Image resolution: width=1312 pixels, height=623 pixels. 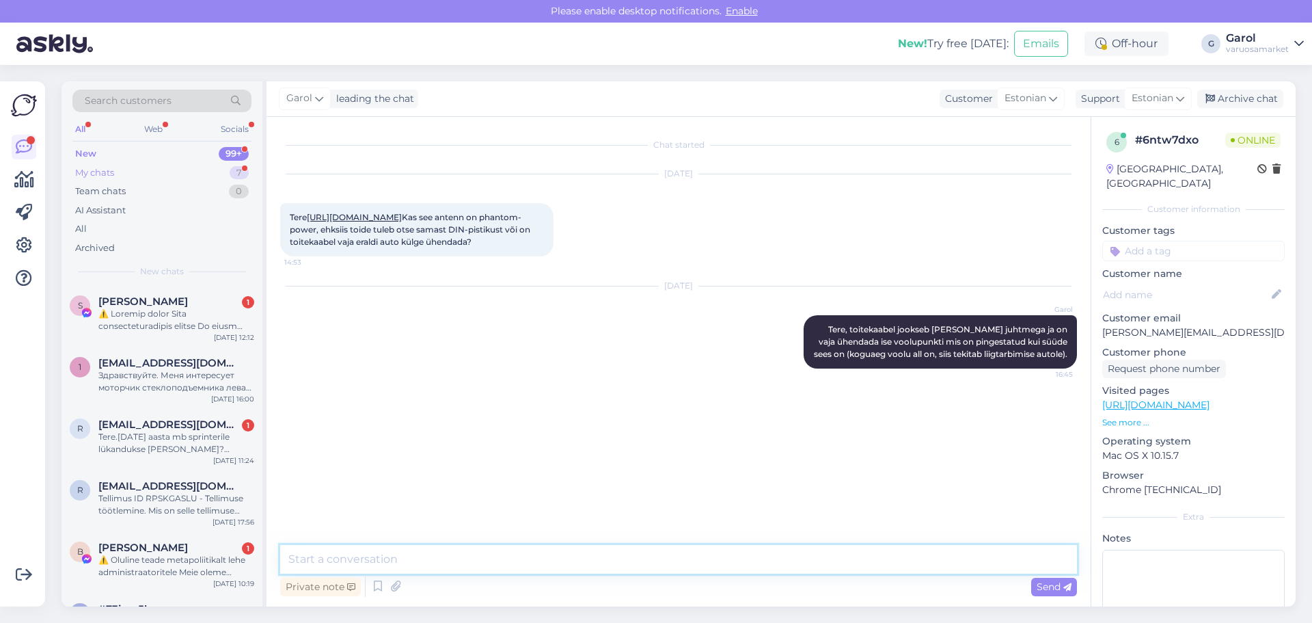 I want to click on p: Customer tags, so click(x=1193, y=230).